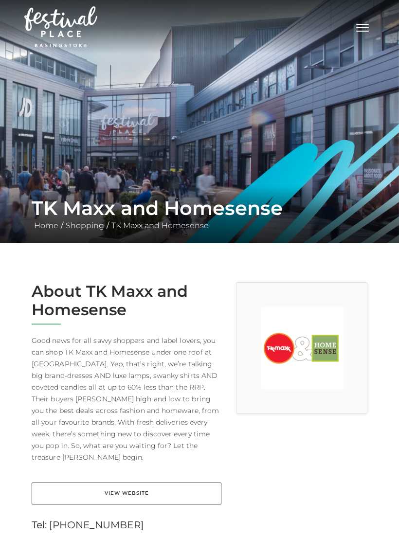  I want to click on a: Home, so click(46, 225).